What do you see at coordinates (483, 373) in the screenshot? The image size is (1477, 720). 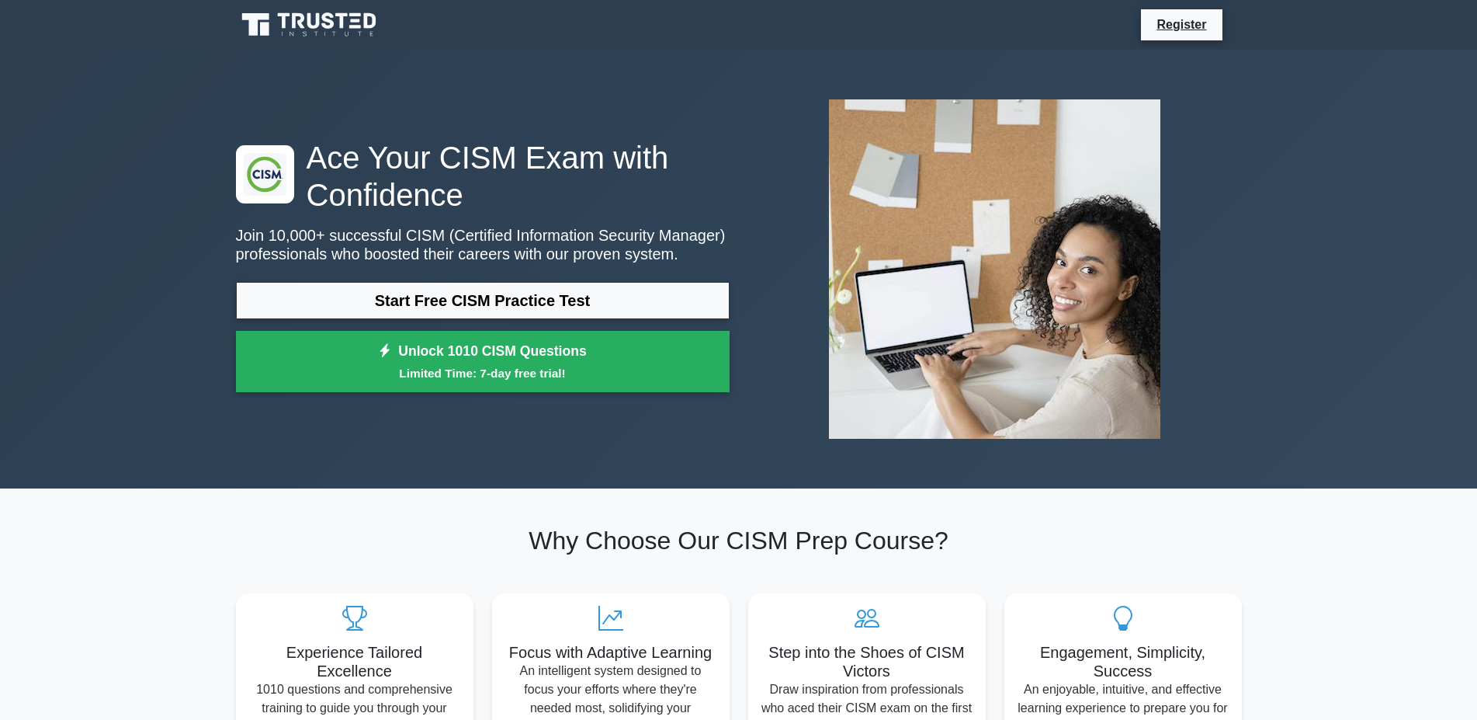 I see `small: Limited Time: 7-day free trial!` at bounding box center [483, 373].